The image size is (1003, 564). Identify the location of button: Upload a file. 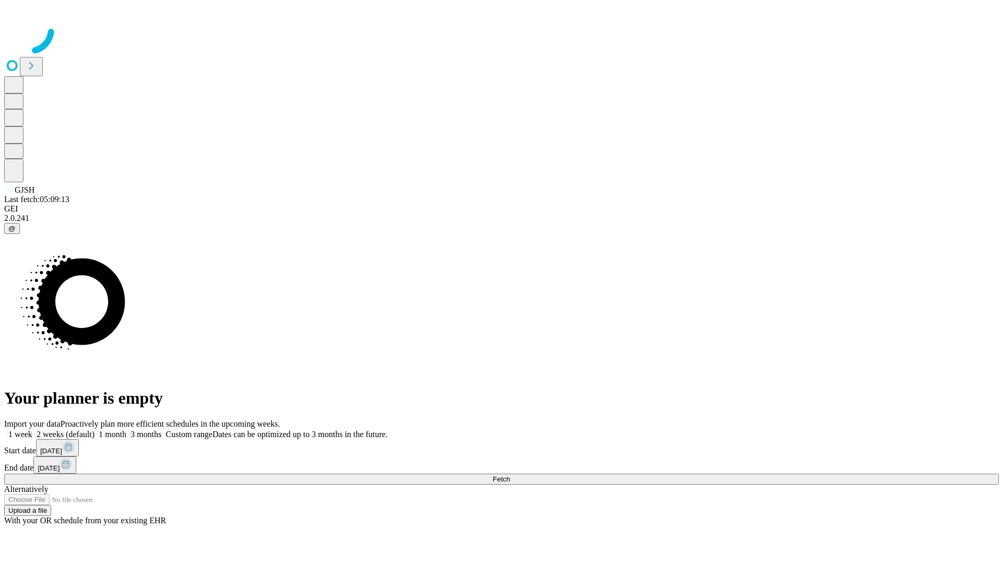
(28, 511).